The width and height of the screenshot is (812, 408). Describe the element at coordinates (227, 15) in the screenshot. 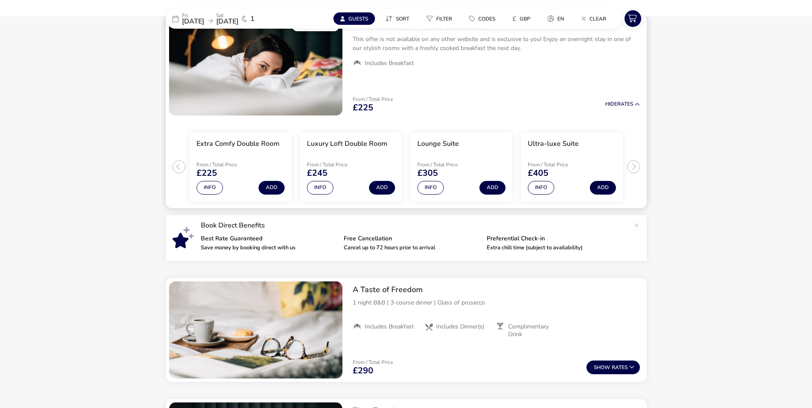

I see `p: Sat` at that location.